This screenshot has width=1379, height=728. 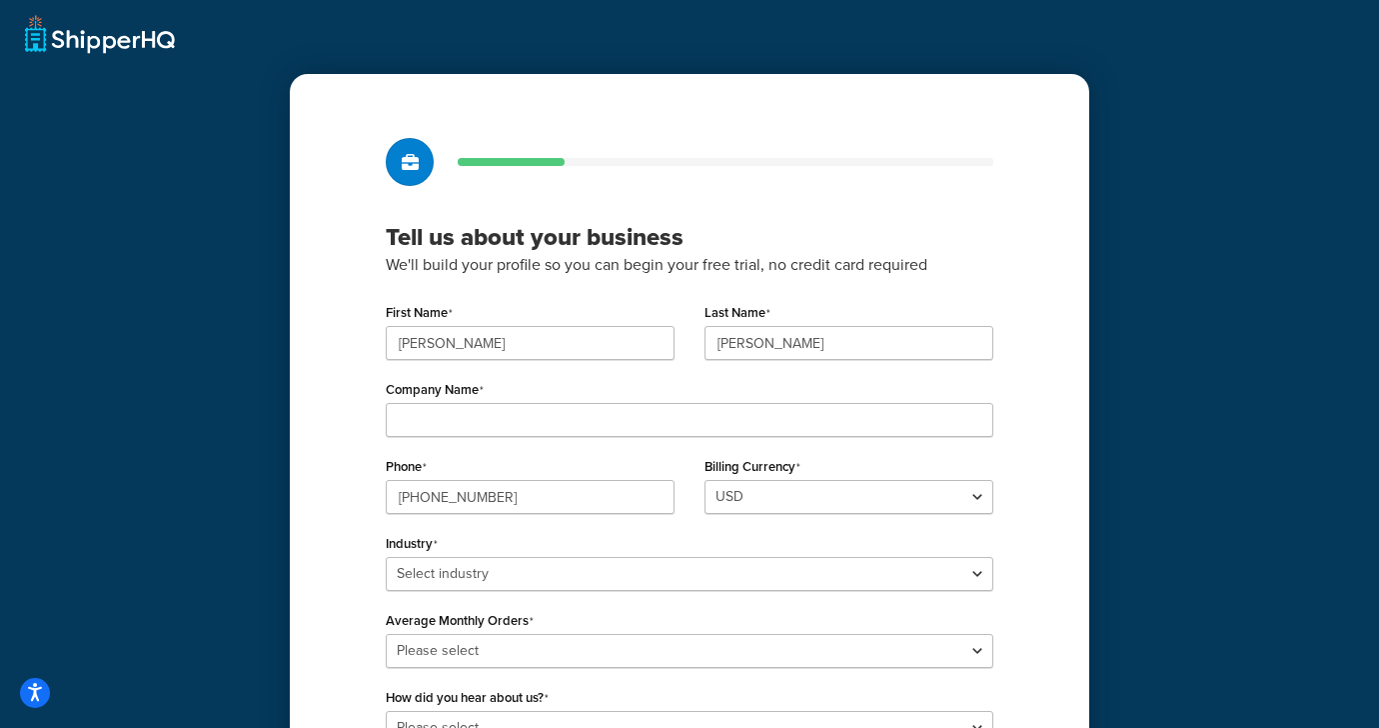 I want to click on label: Billing Currency, so click(x=753, y=467).